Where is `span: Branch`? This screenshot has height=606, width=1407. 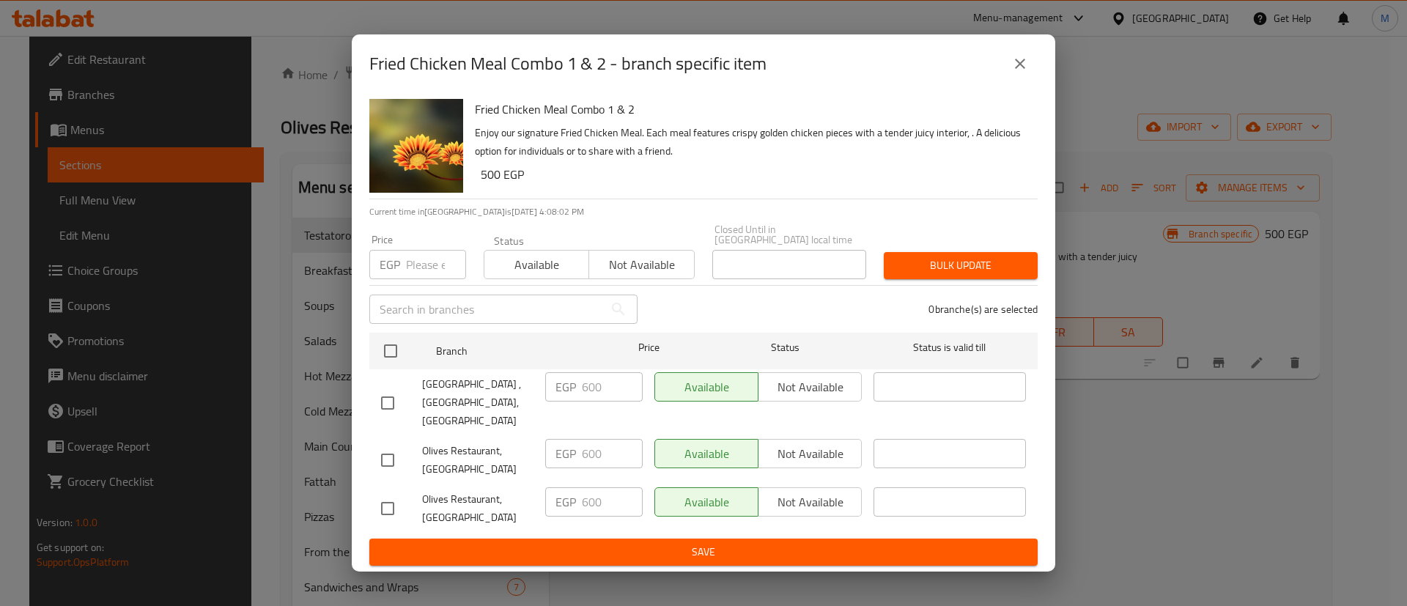
span: Branch is located at coordinates (512, 351).